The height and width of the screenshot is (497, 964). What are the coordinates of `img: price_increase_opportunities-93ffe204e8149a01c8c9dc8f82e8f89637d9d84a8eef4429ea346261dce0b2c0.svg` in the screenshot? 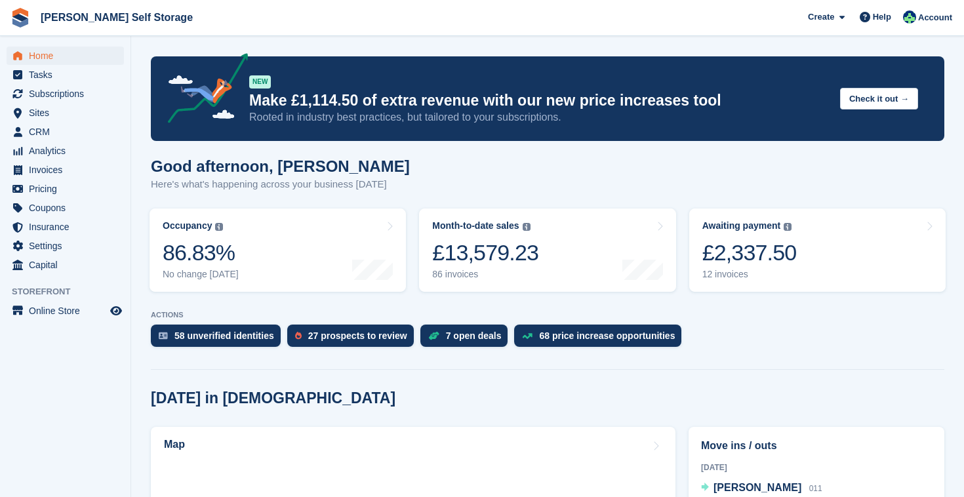 It's located at (527, 336).